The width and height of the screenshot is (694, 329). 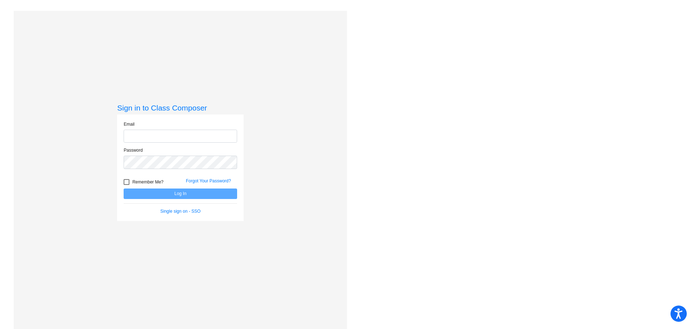 I want to click on label: Password, so click(x=133, y=150).